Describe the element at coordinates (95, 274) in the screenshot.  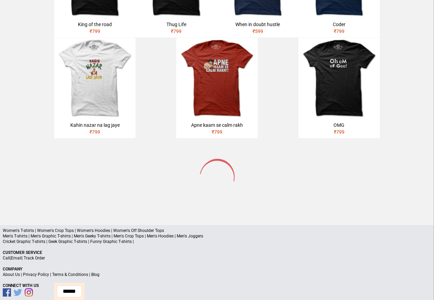
I see `a: Blog` at that location.